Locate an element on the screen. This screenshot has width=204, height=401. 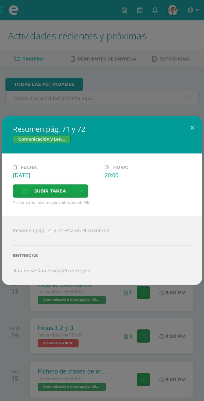
div: Resumen pág. 71 y 72 esta en el cuaderno is located at coordinates (102, 251).